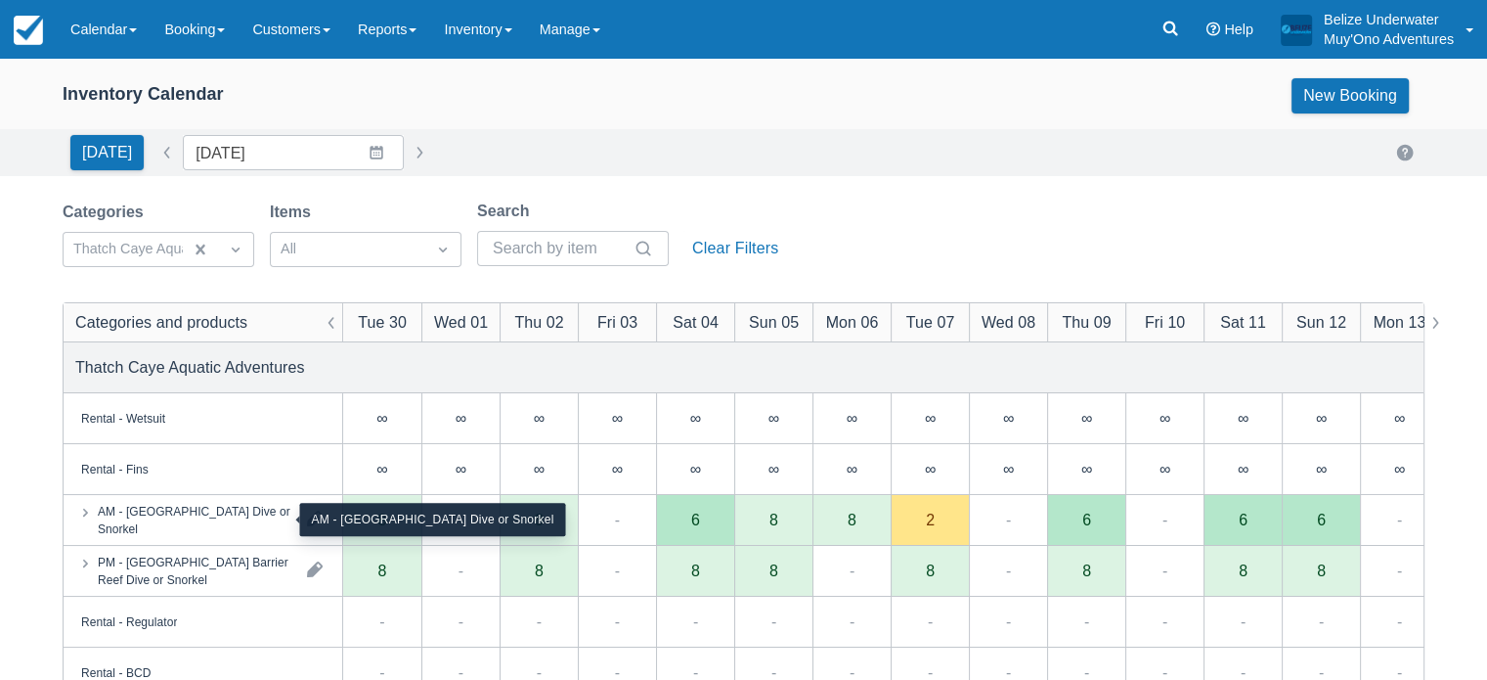  Describe the element at coordinates (143, 94) in the screenshot. I see `div: Inventory Calendar` at that location.